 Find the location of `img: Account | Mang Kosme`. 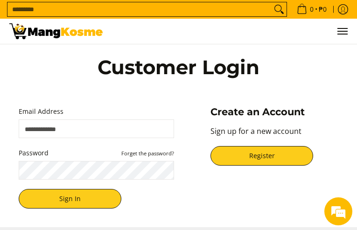

img: Account | Mang Kosme is located at coordinates (56, 31).